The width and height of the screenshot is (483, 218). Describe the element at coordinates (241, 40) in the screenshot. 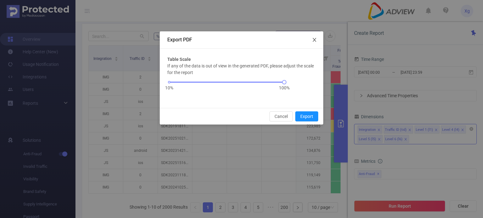

I see `div: Export PDF` at that location.